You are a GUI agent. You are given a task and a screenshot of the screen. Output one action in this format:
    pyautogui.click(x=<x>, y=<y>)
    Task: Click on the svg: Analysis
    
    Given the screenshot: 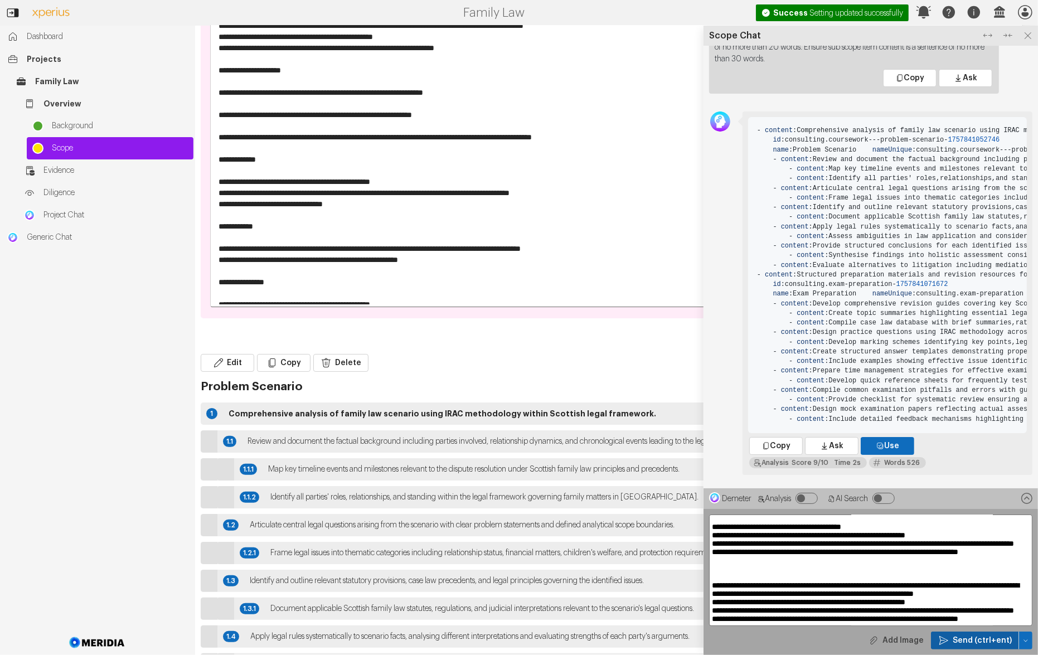 What is the action you would take?
    pyautogui.click(x=761, y=499)
    